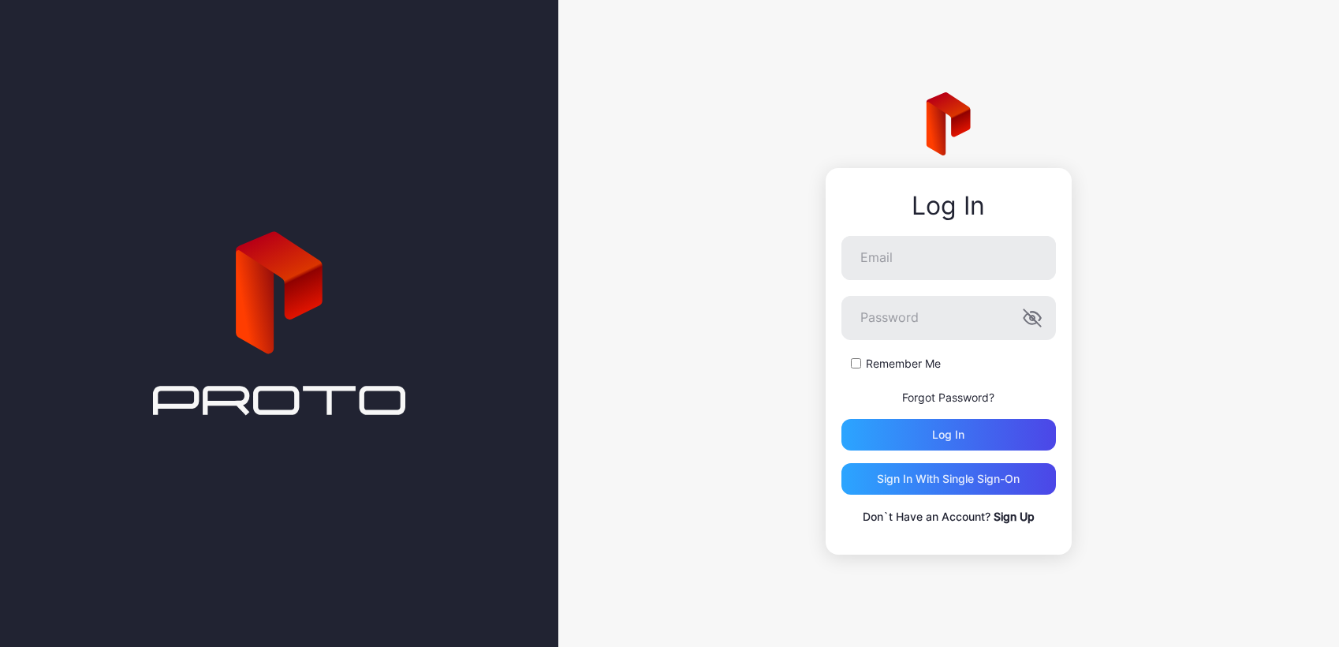  Describe the element at coordinates (948, 479) in the screenshot. I see `div: Sign in With Single Sign-On` at that location.